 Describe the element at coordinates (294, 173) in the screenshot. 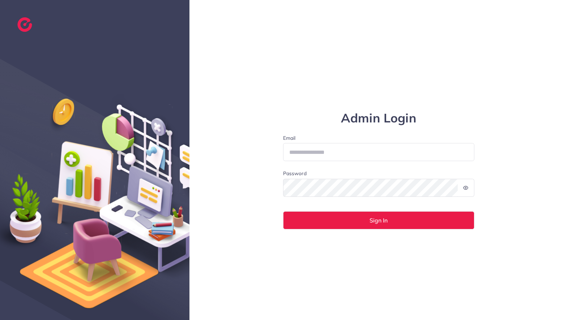

I see `label: Password` at that location.